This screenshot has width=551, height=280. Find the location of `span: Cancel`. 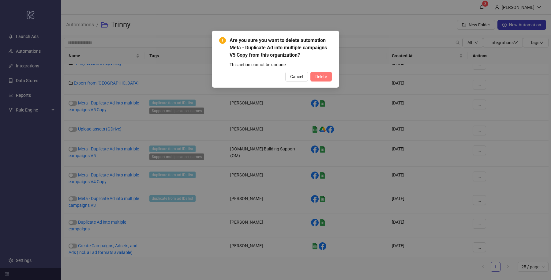

span: Cancel is located at coordinates (297, 77).